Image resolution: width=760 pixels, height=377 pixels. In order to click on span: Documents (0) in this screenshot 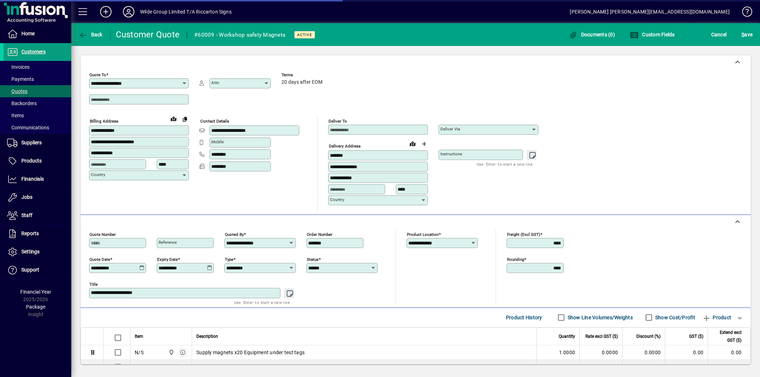, I will do `click(592, 35)`.